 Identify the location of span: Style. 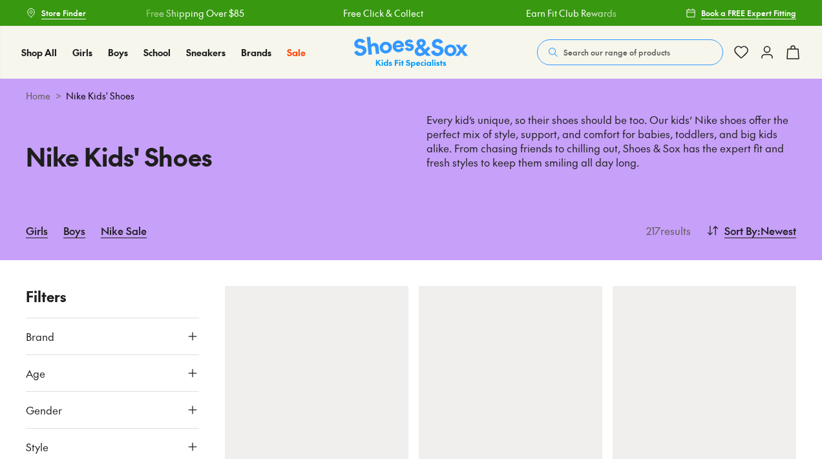
(37, 447).